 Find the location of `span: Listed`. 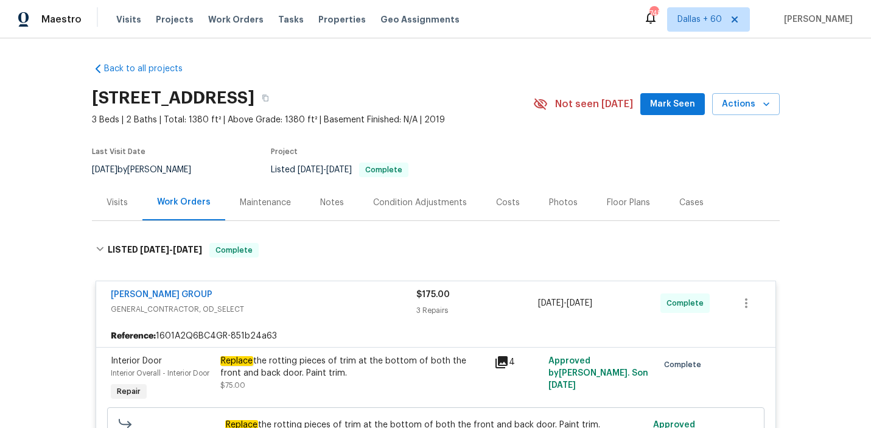

span: Listed is located at coordinates (340, 170).